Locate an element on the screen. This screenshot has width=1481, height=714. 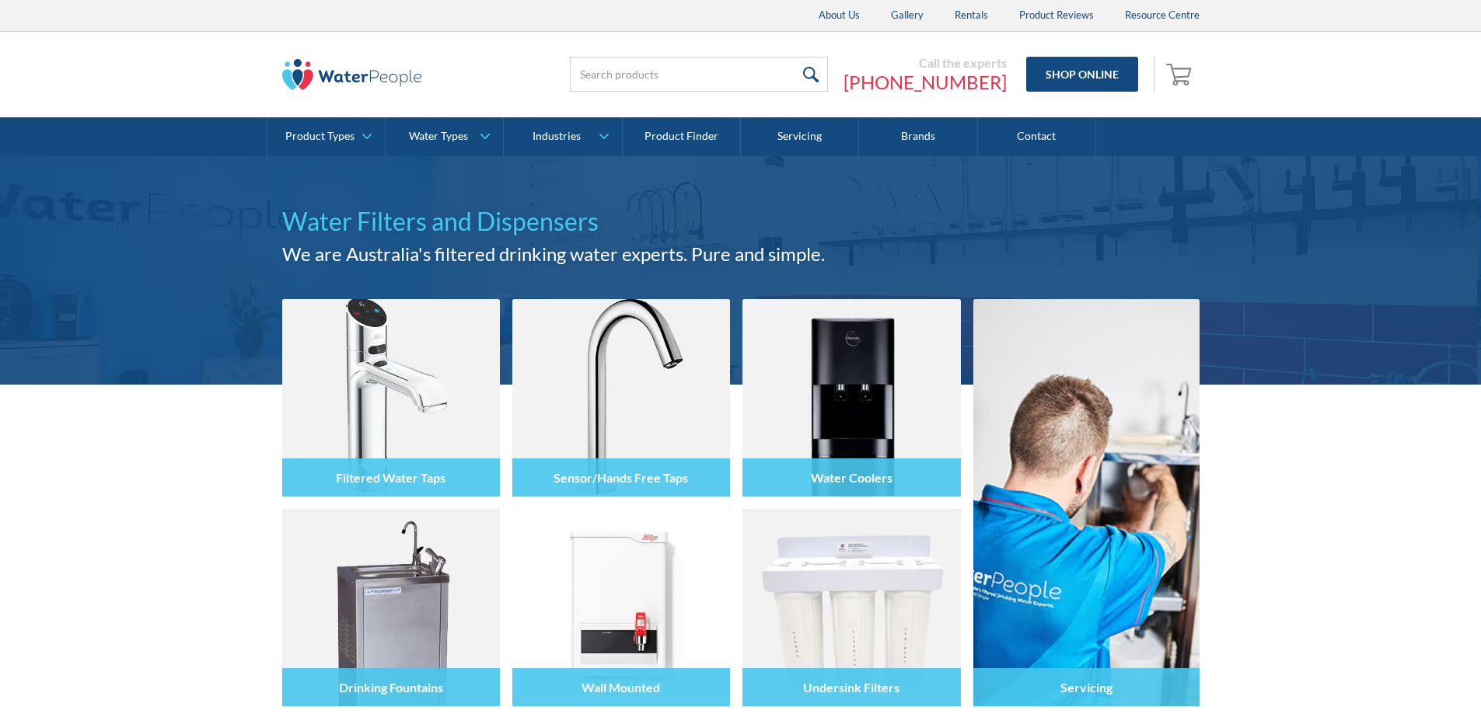
input: Search products is located at coordinates (699, 74).